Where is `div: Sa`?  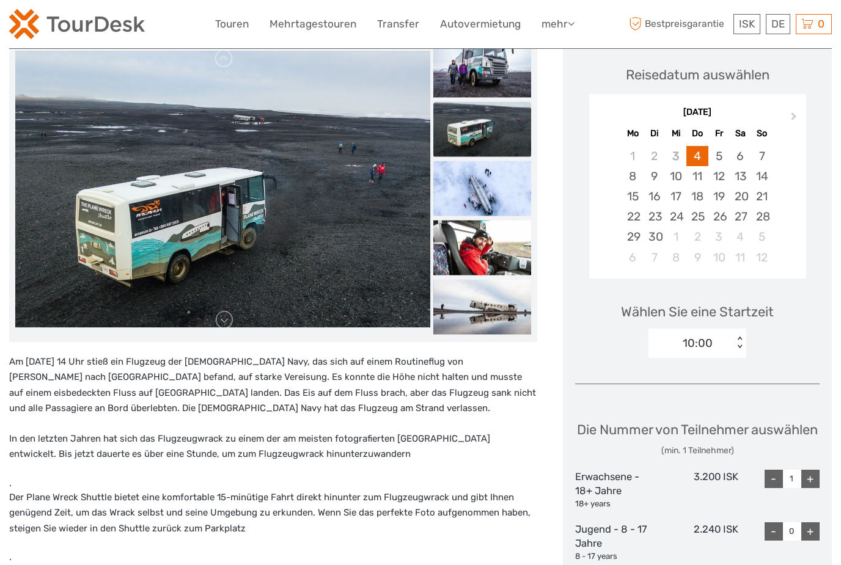
div: Sa is located at coordinates (740, 133).